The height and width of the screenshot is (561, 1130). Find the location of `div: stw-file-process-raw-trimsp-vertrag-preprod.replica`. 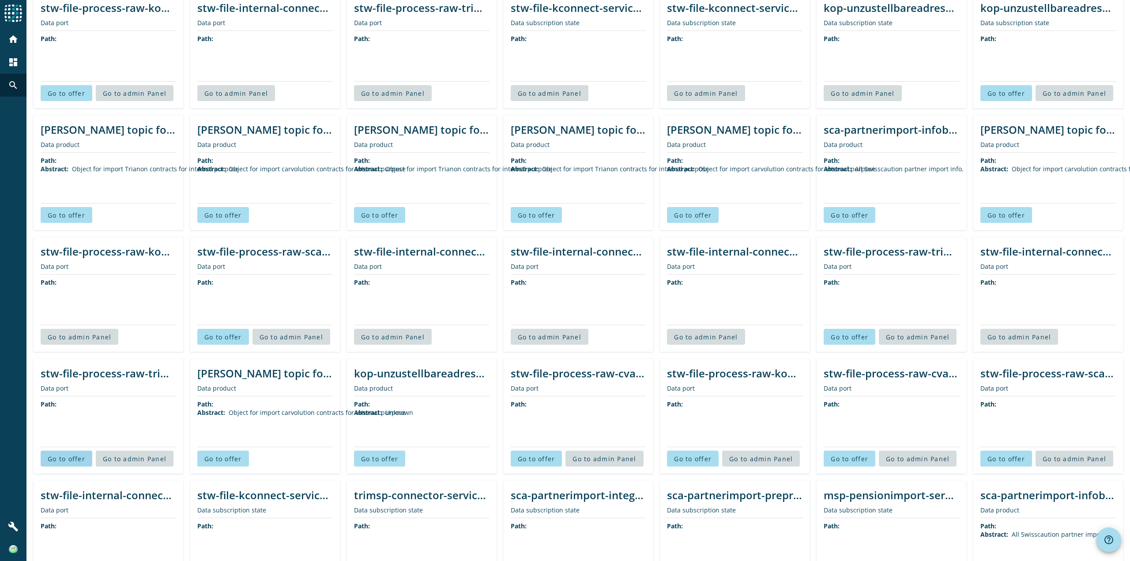

div: stw-file-process-raw-trimsp-vertrag-preprod.replica is located at coordinates (421, 8).